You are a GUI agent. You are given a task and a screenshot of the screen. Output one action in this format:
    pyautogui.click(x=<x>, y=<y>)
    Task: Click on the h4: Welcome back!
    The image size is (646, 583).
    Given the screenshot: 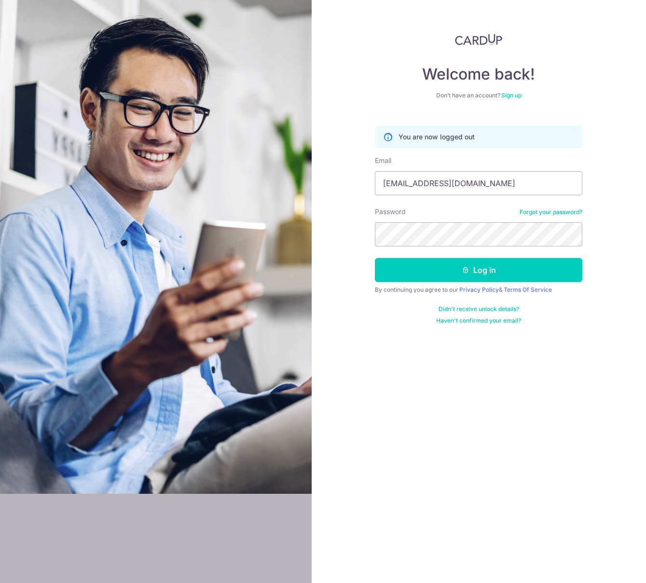 What is the action you would take?
    pyautogui.click(x=478, y=74)
    